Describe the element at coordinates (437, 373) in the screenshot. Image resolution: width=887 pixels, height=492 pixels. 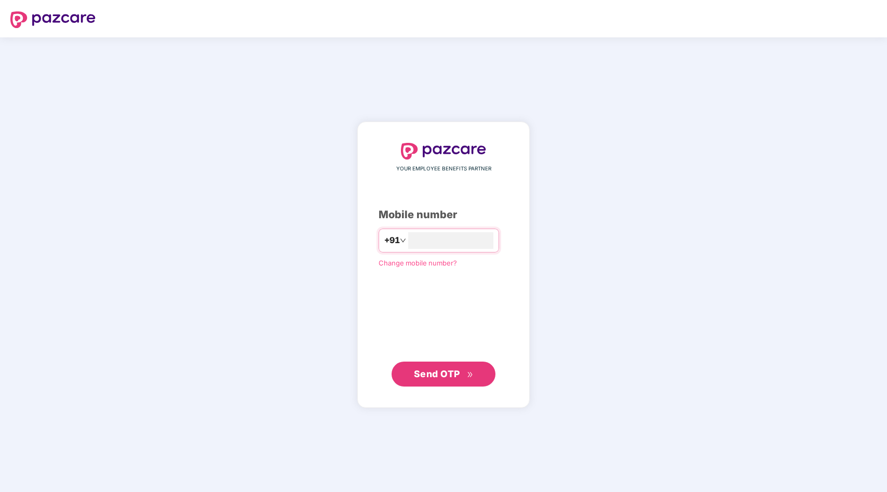
I see `span: Send OTP` at that location.